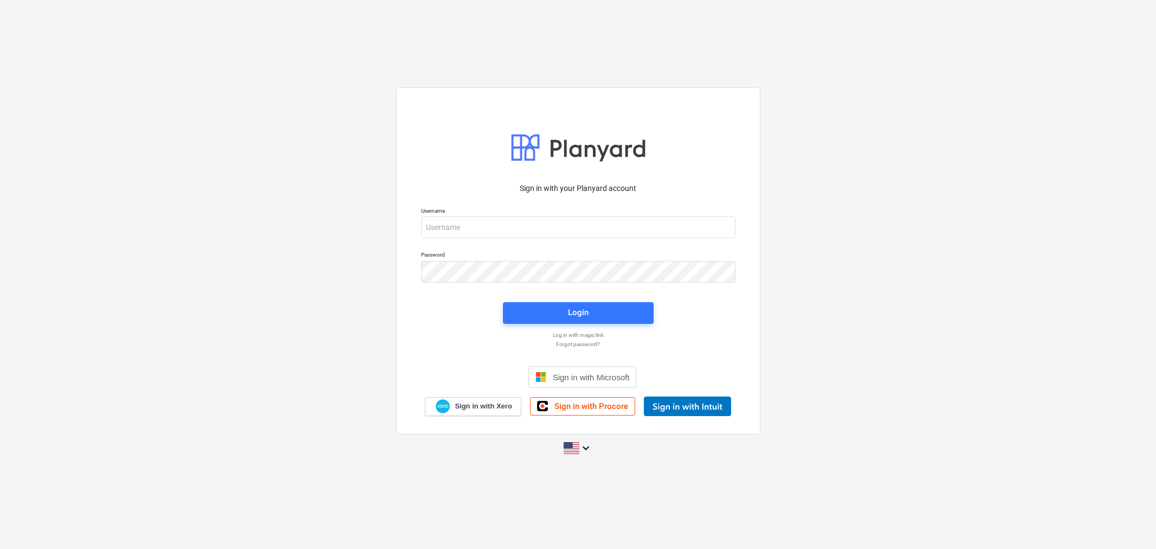 This screenshot has width=1156, height=549. I want to click on a: Log in with magic link, so click(578, 334).